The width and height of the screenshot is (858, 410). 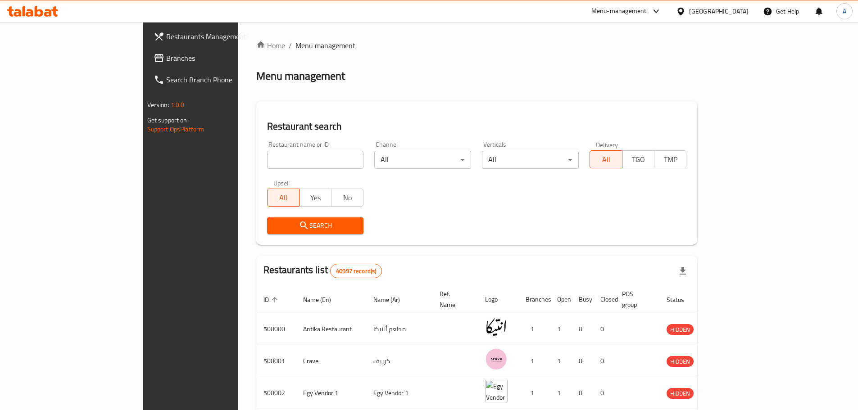 What do you see at coordinates (670, 159) in the screenshot?
I see `span: TMP` at bounding box center [670, 159].